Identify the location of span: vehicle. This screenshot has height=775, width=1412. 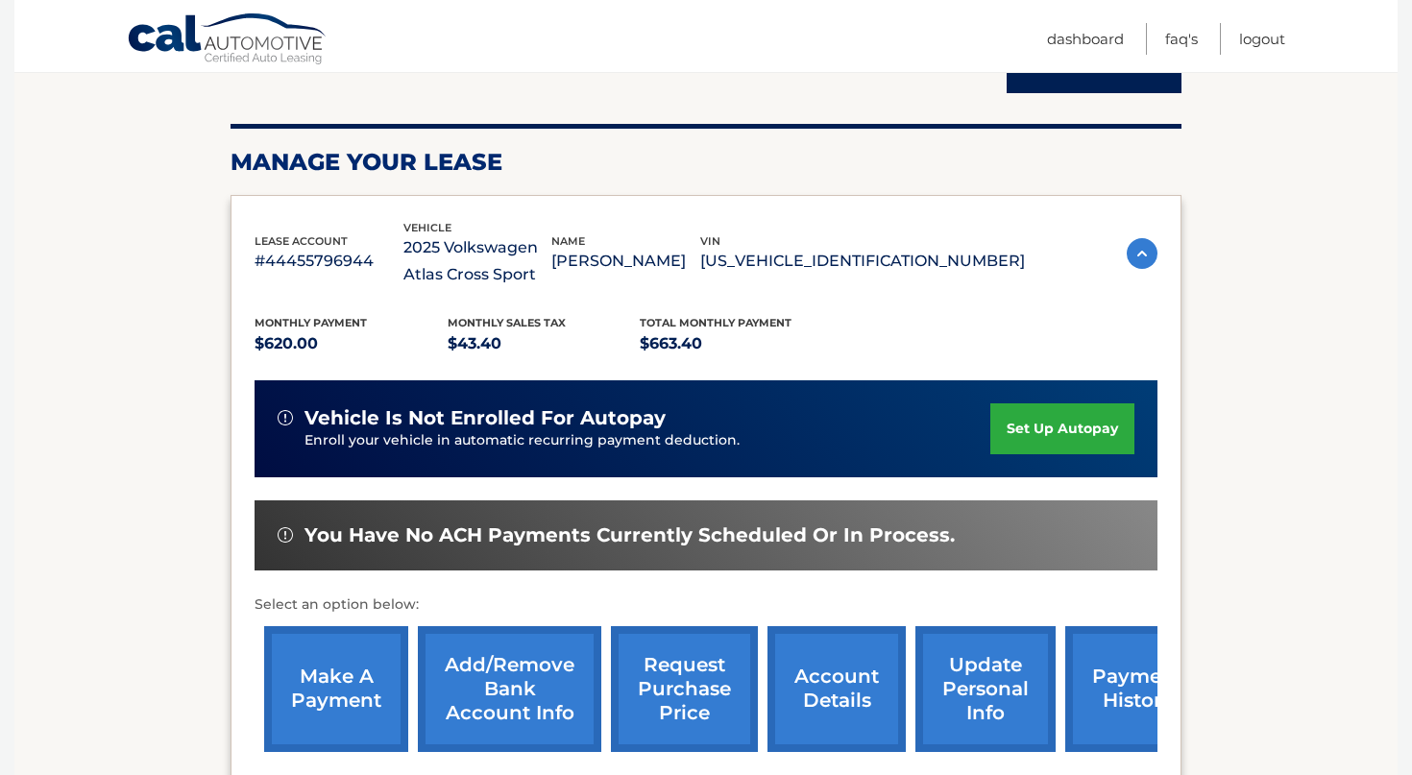
(427, 228).